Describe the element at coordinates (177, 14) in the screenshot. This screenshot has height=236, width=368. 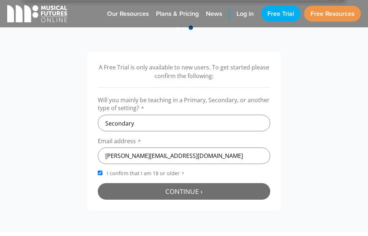
I see `span: Plans & Pricing` at that location.